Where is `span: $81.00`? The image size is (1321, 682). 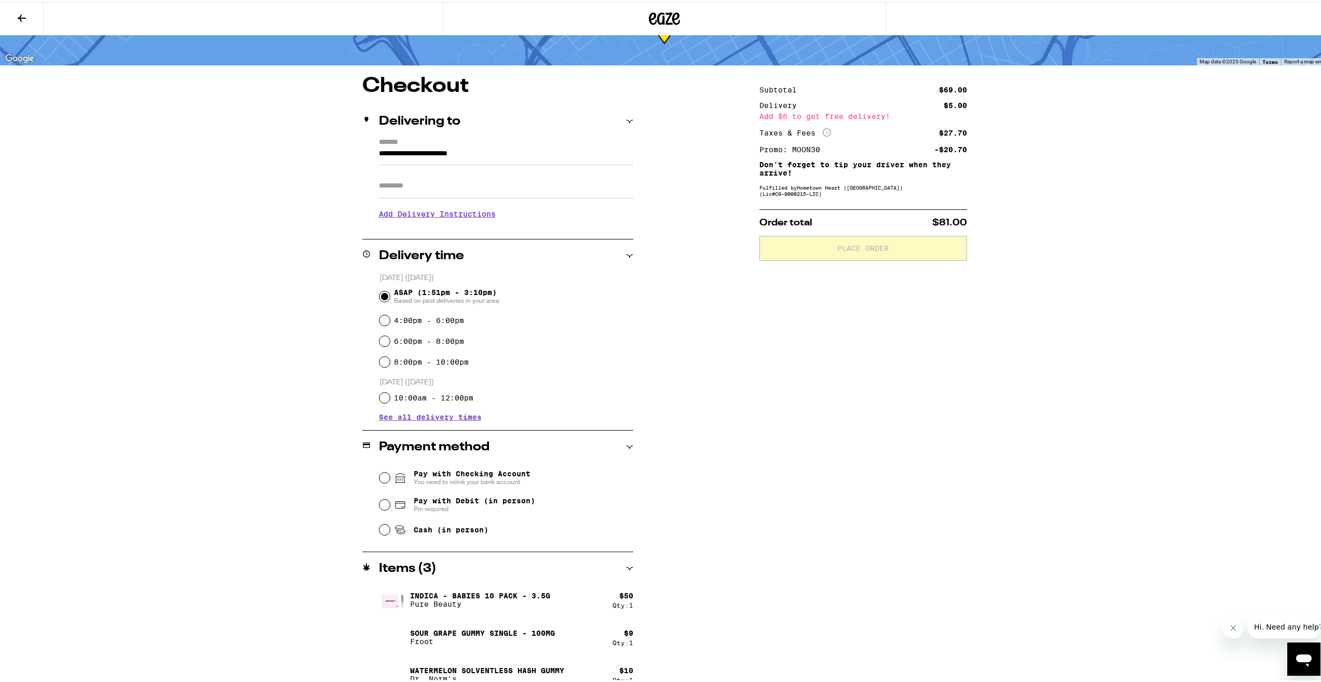
span: $81.00 is located at coordinates (950, 221).